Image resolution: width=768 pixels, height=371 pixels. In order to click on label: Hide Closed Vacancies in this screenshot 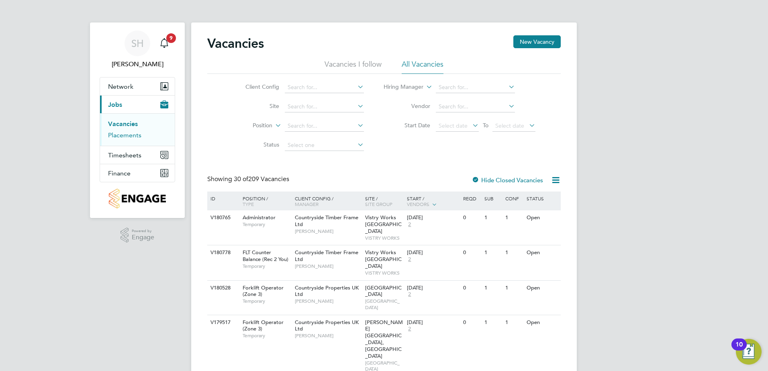, I will do `click(507, 180)`.